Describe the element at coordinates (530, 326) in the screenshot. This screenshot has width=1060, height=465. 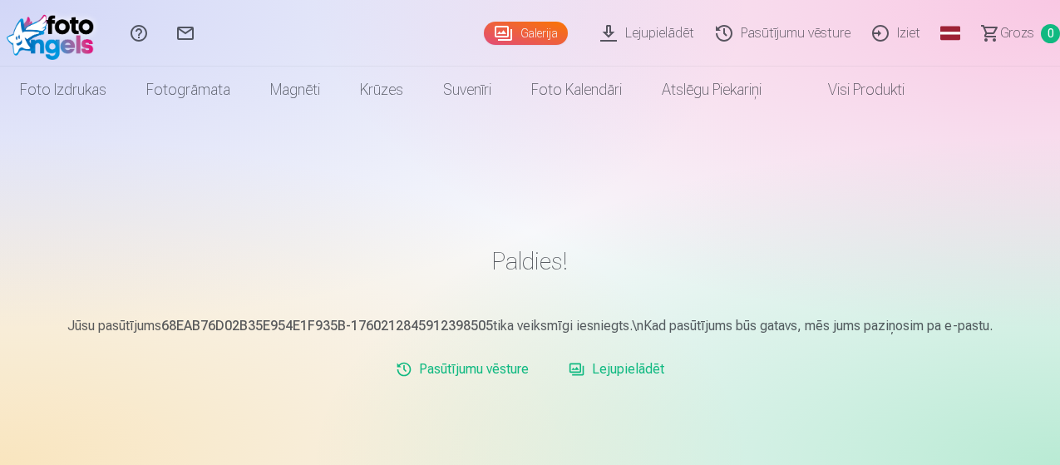
I see `p: Jūsu pasūtījums tika veiksmīgi iesniegts.\nKad pasūtījums būs gatavs, mēs jums paziņosim pa e-pastu.` at that location.